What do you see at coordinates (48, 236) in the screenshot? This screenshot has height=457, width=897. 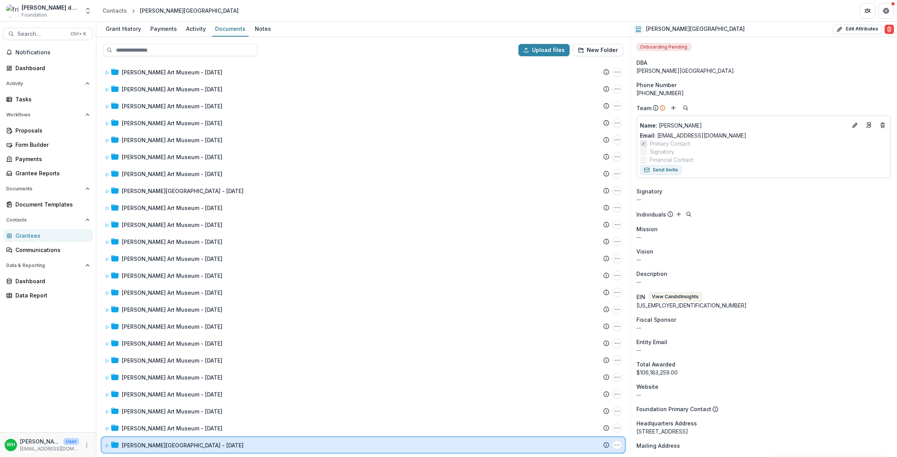 I see `a: Grantees` at bounding box center [48, 236].